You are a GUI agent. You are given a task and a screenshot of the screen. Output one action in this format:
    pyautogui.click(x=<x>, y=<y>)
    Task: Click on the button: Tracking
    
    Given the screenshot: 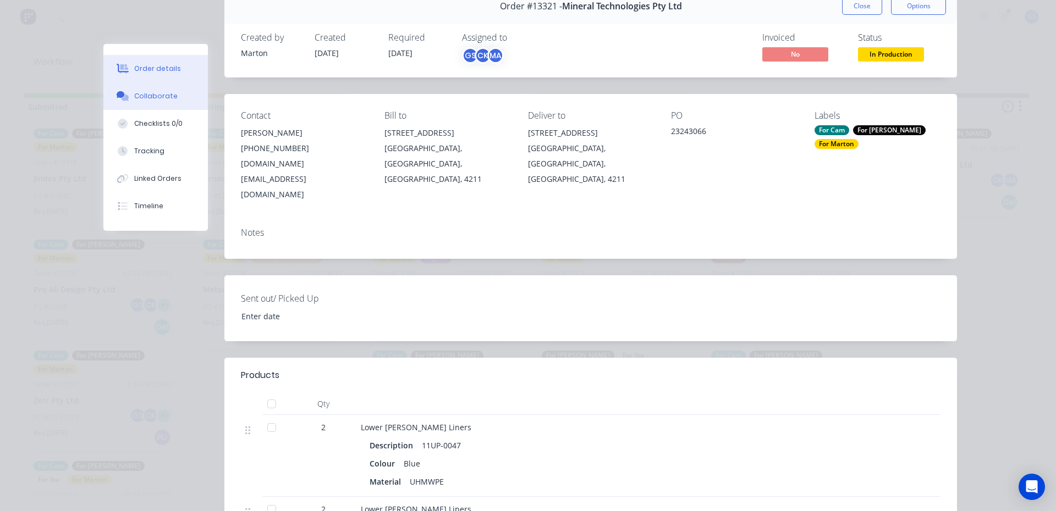 What is the action you would take?
    pyautogui.click(x=156, y=151)
    